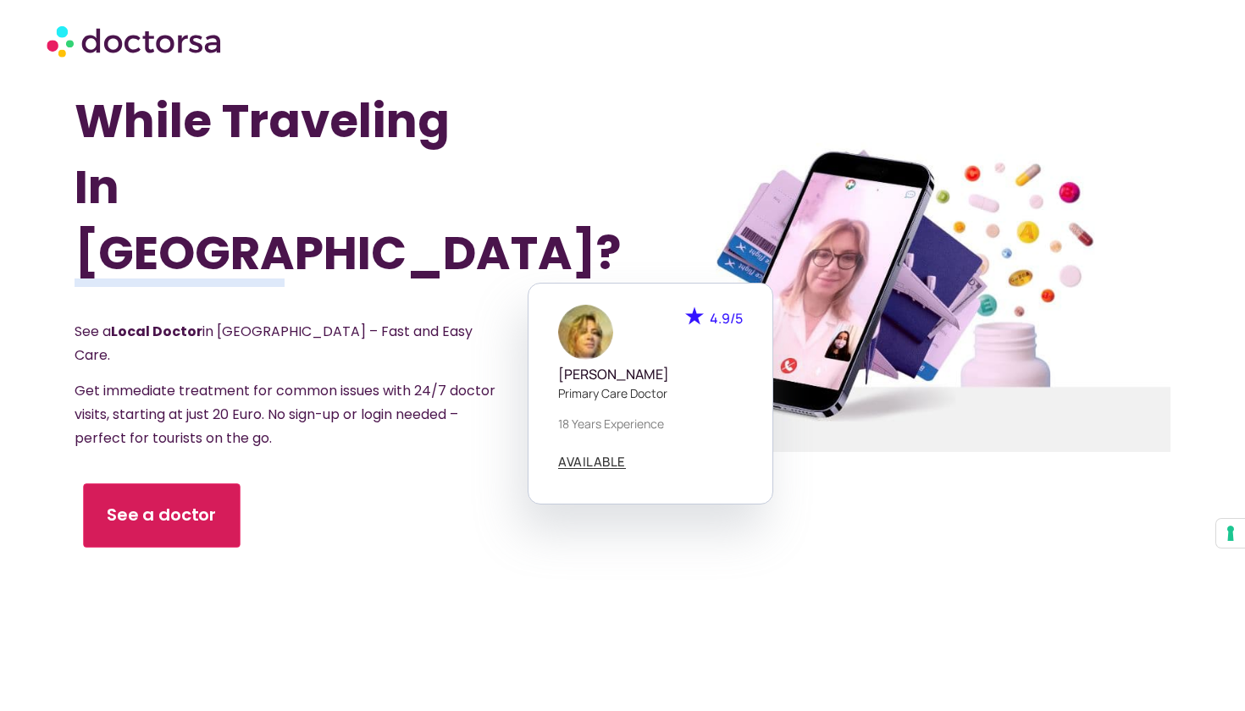 The image size is (1245, 711). Describe the element at coordinates (161, 516) in the screenshot. I see `a: See a doctor` at that location.